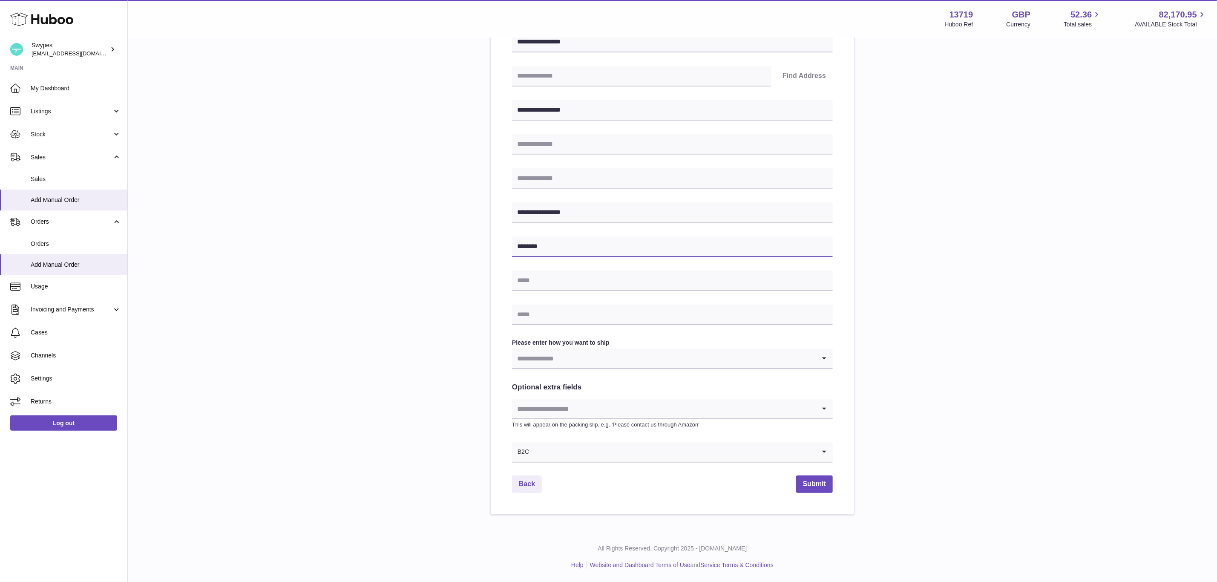 The width and height of the screenshot is (1217, 582). Describe the element at coordinates (1019, 24) in the screenshot. I see `div: Currency` at that location.